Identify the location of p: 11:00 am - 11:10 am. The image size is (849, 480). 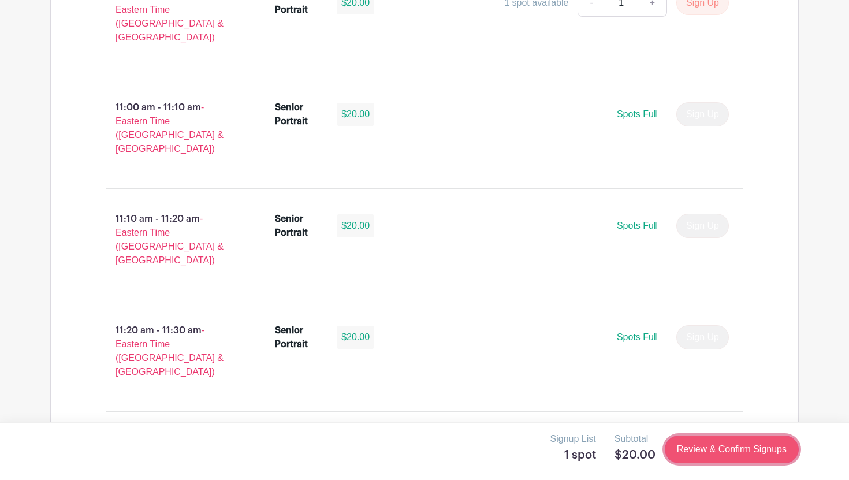
(172, 128).